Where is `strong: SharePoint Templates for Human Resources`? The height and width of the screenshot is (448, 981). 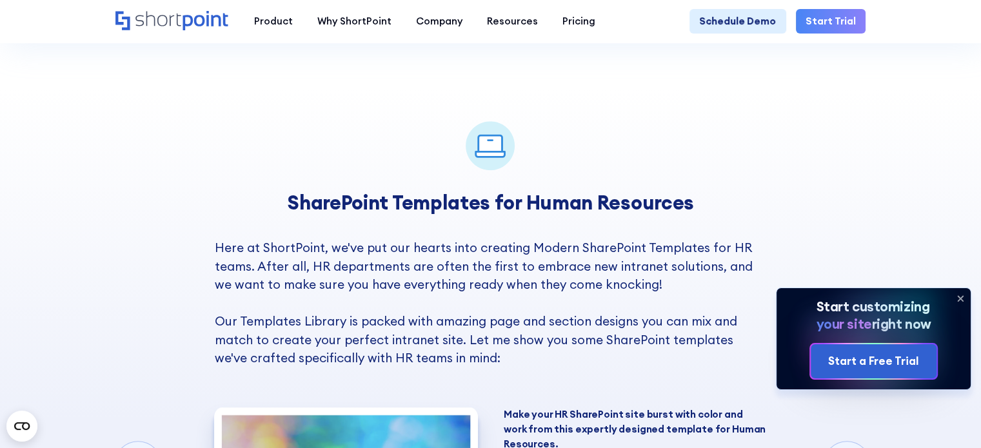 strong: SharePoint Templates for Human Resources is located at coordinates (490, 203).